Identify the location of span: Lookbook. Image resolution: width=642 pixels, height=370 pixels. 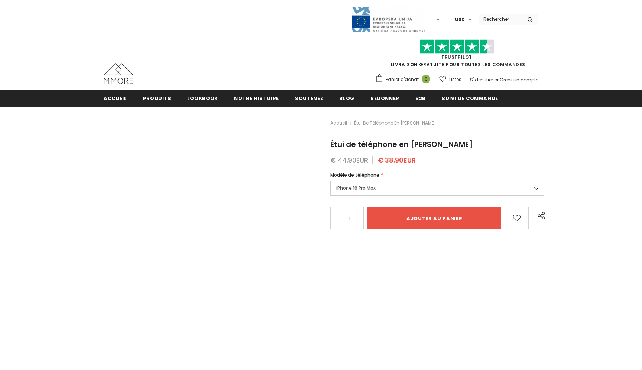
(203, 98).